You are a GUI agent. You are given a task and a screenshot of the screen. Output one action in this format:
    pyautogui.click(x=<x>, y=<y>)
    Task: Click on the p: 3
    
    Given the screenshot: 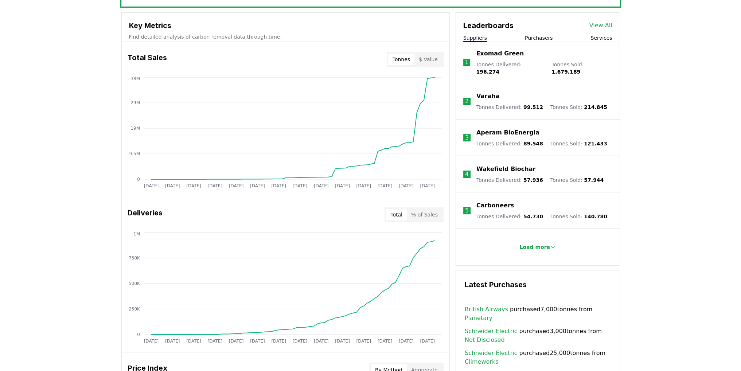 What is the action you would take?
    pyautogui.click(x=467, y=138)
    